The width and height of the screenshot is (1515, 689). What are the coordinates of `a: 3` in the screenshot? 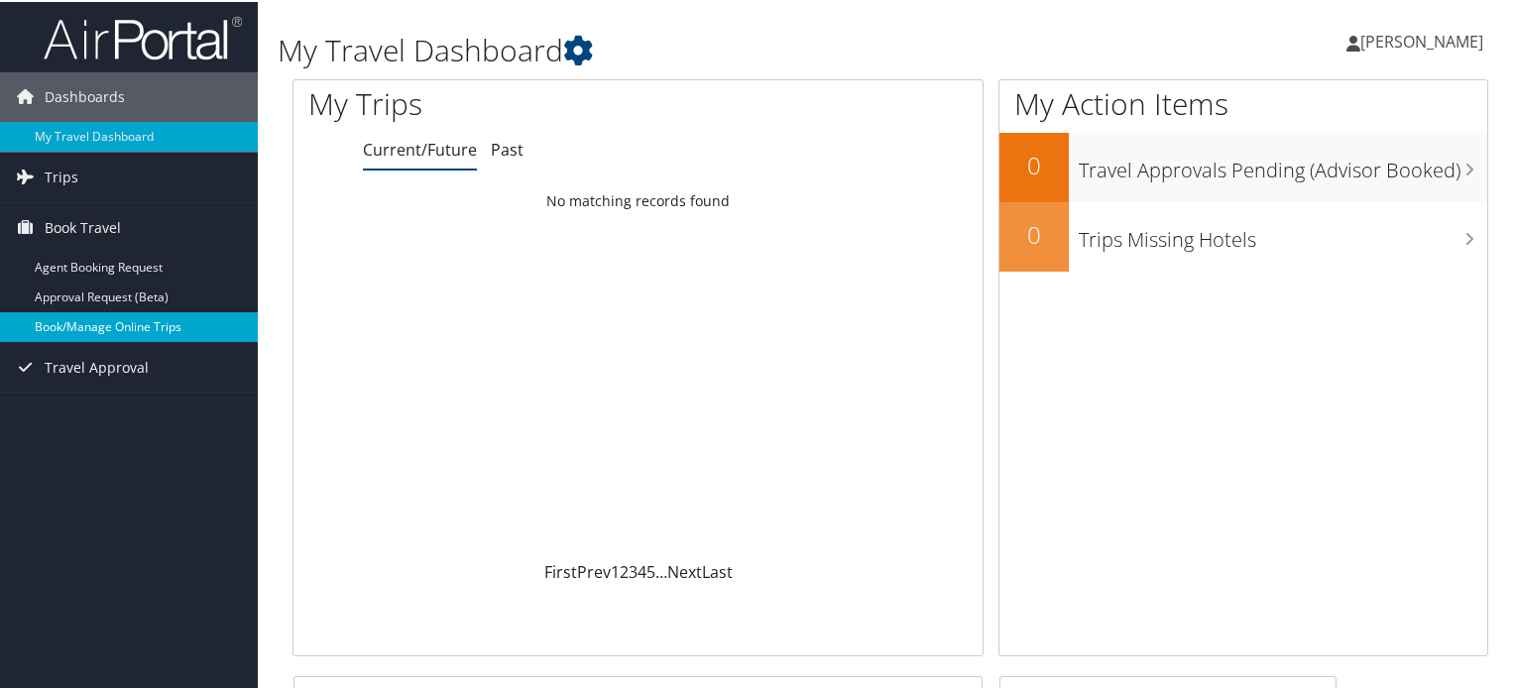 It's located at (633, 570).